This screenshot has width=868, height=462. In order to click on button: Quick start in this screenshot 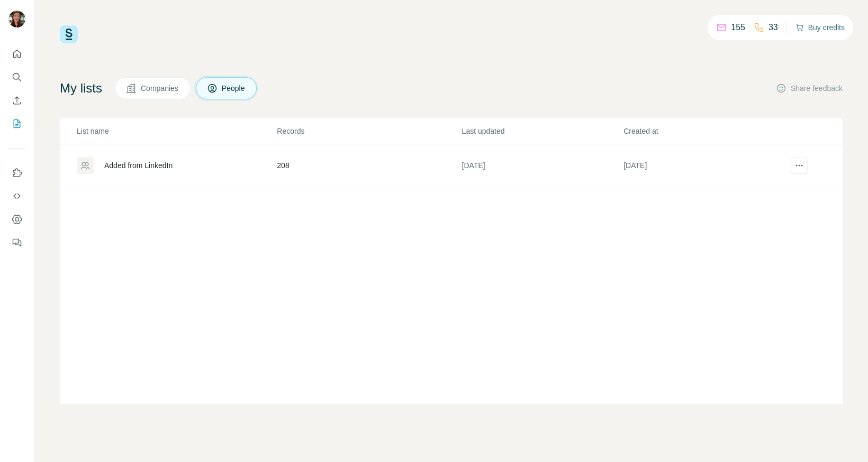, I will do `click(17, 54)`.